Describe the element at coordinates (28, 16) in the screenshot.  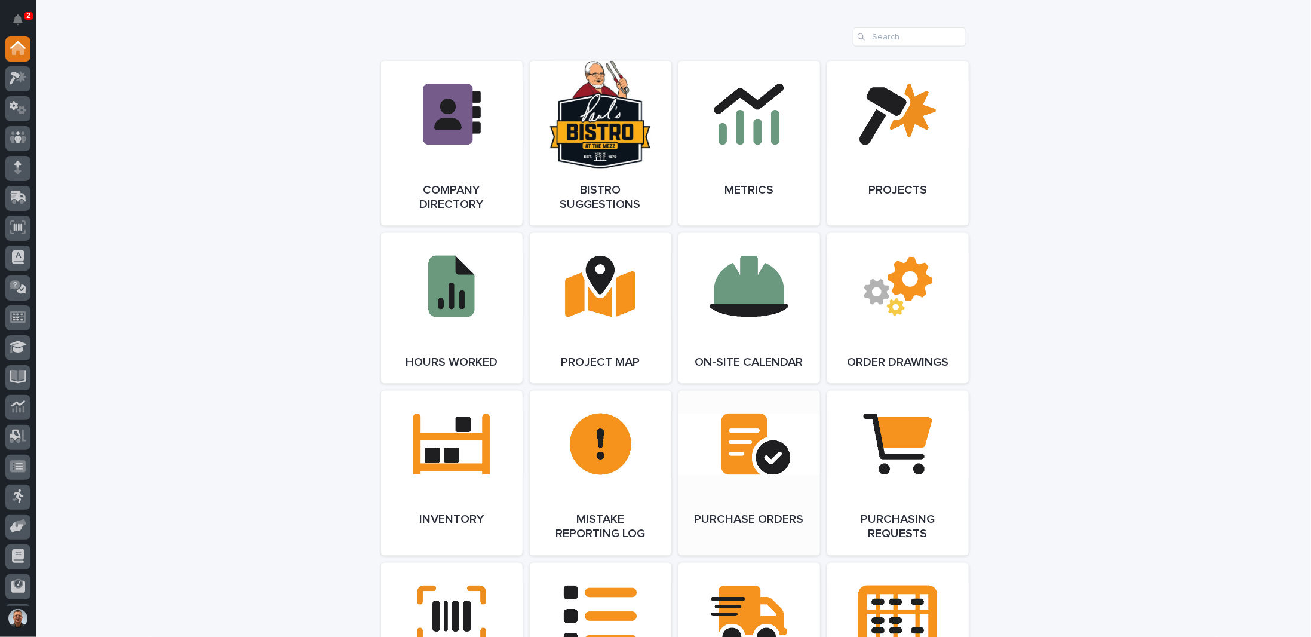
I see `p: 2` at that location.